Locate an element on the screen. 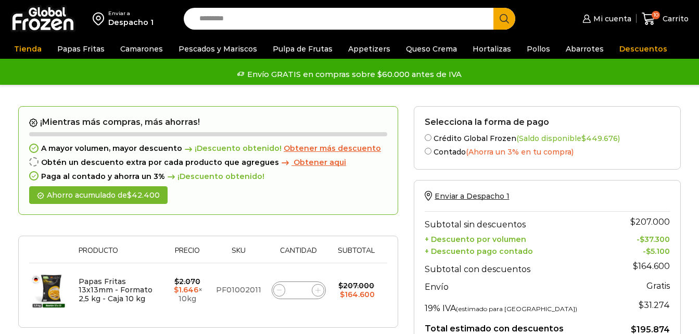 The height and width of the screenshot is (334, 699). div: Obtén un descuento extra por cada producto que agregues is located at coordinates (208, 162).